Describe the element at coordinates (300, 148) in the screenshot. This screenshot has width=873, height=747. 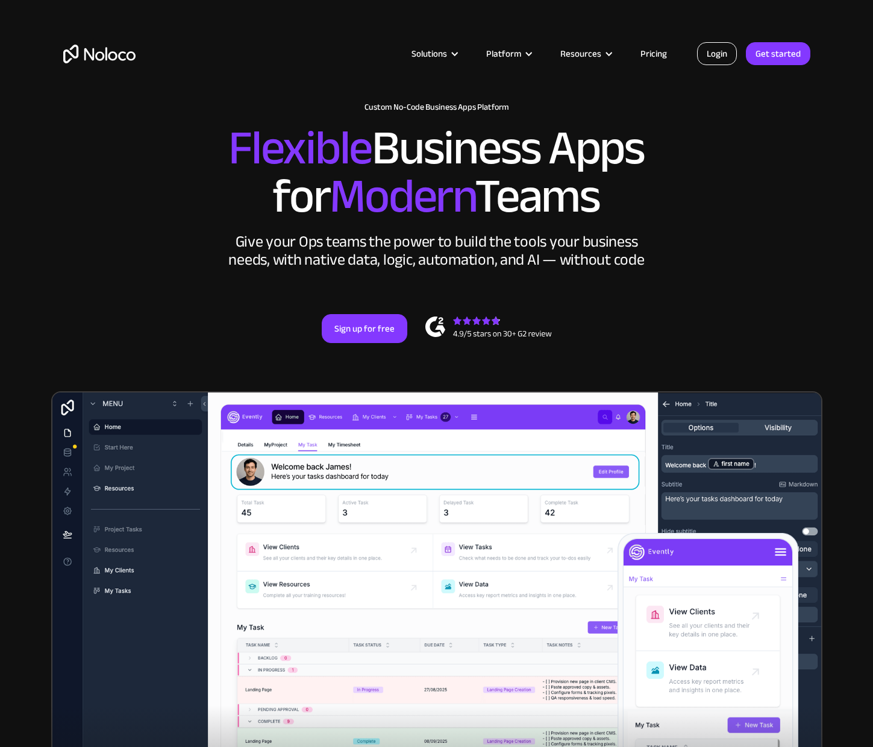
I see `span: Flexible` at that location.